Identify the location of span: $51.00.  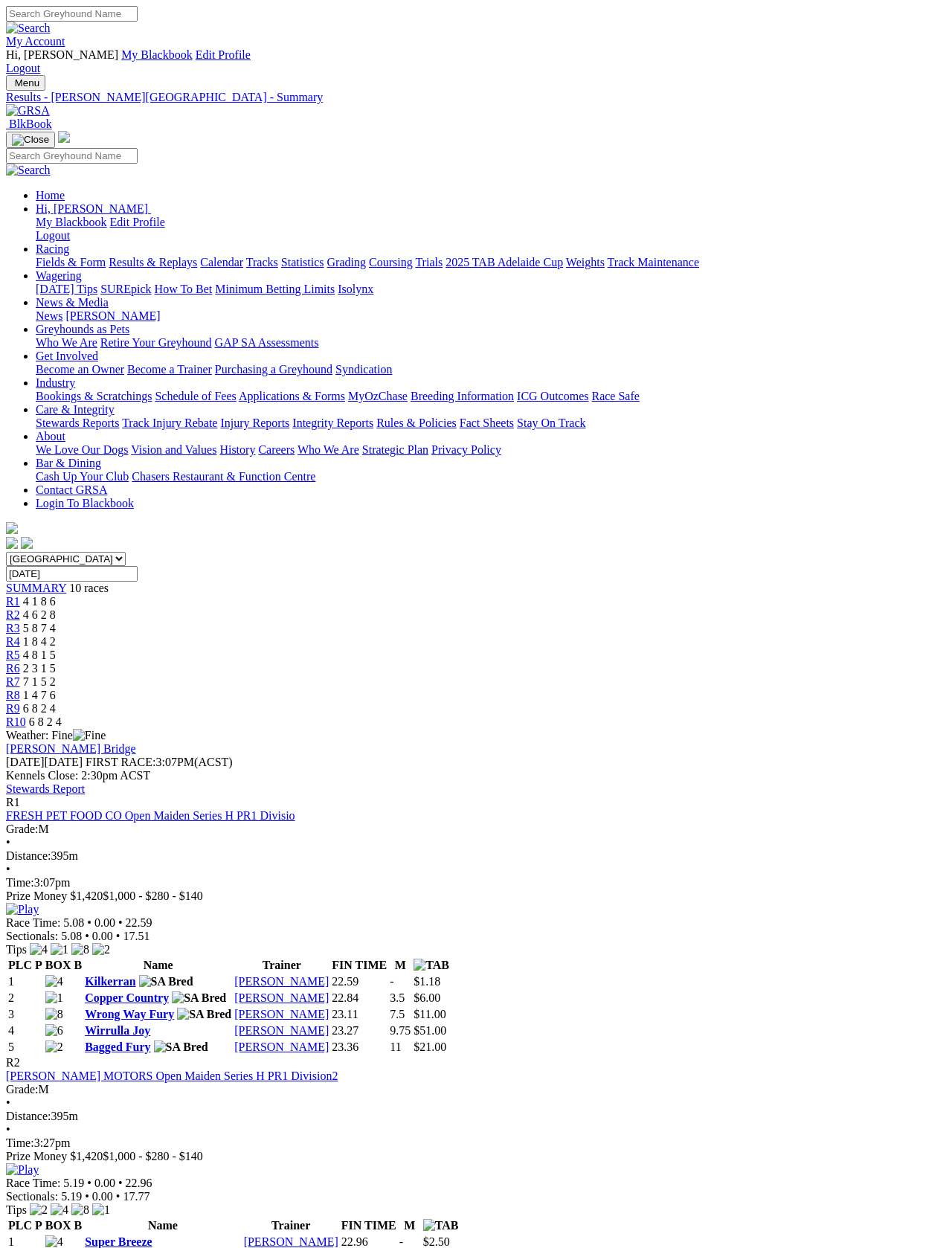
(430, 1030).